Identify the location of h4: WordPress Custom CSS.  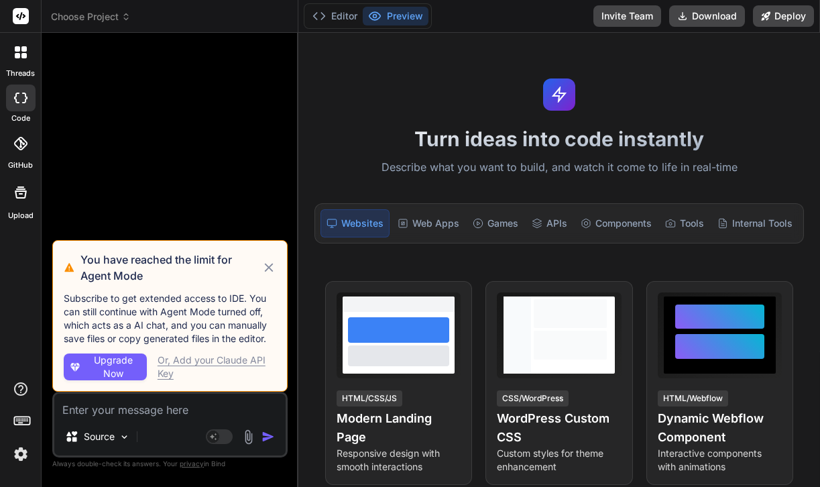
(559, 428).